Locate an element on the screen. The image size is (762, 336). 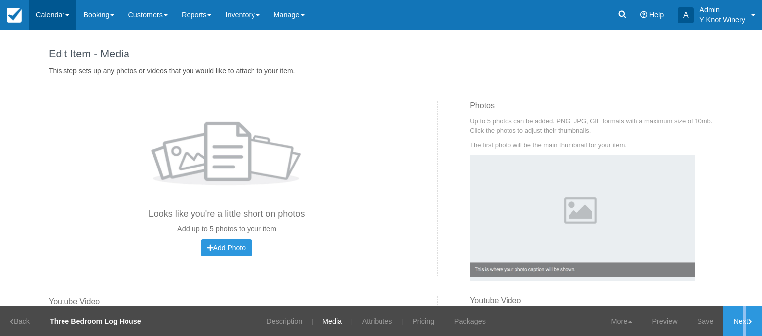
i: Help is located at coordinates (644, 15).